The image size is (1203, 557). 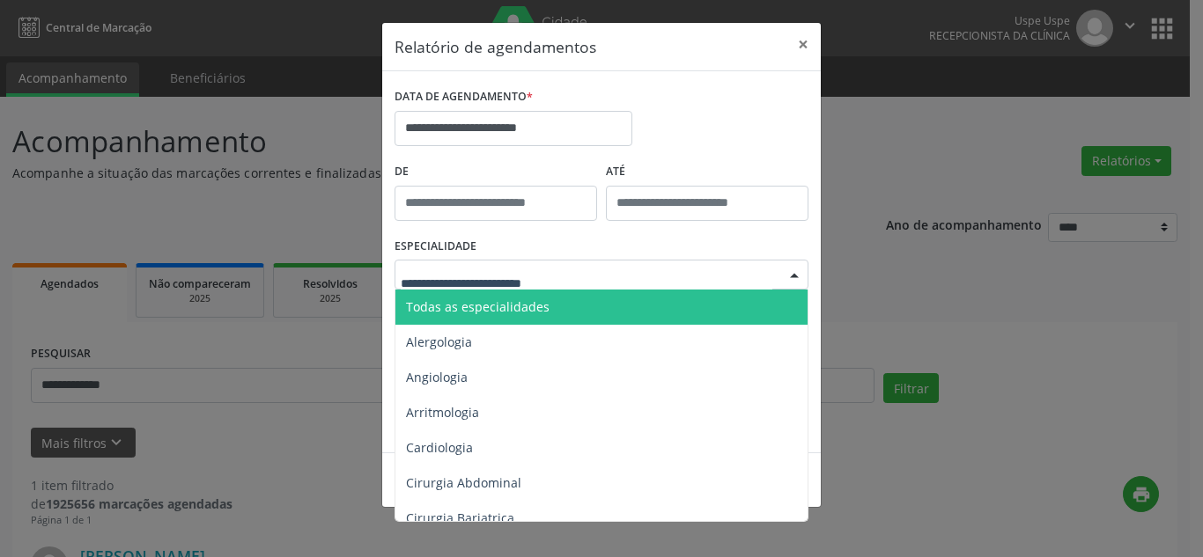 What do you see at coordinates (438, 342) in the screenshot?
I see `span: Alergologia` at bounding box center [438, 342].